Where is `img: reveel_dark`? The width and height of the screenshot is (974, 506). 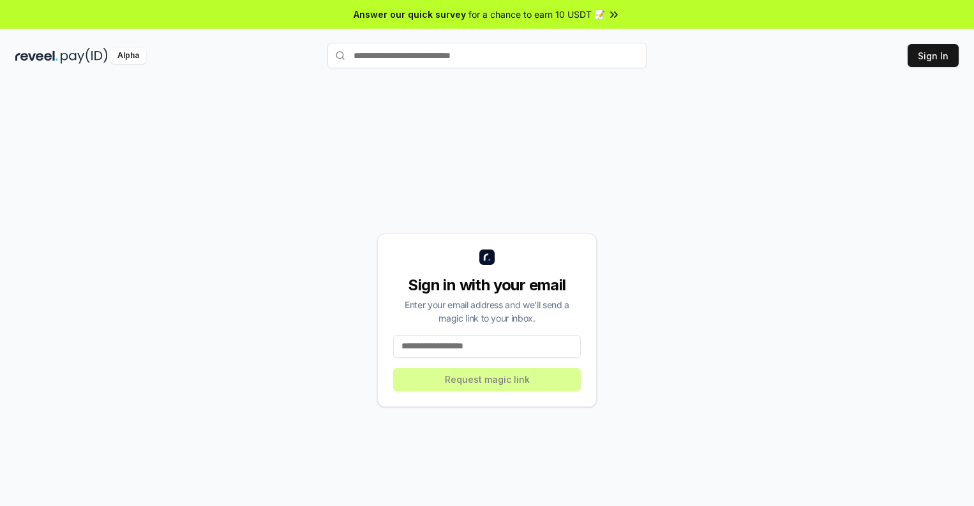 img: reveel_dark is located at coordinates (36, 56).